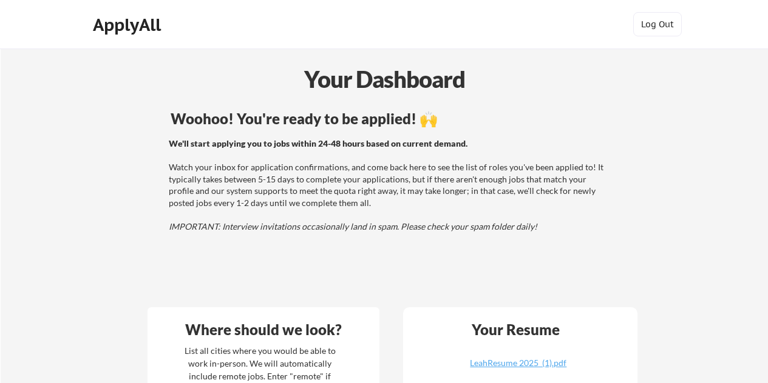  Describe the element at coordinates (318, 143) in the screenshot. I see `strong: We'll start applying you to jobs within 24-48 hours based on current demand.` at that location.